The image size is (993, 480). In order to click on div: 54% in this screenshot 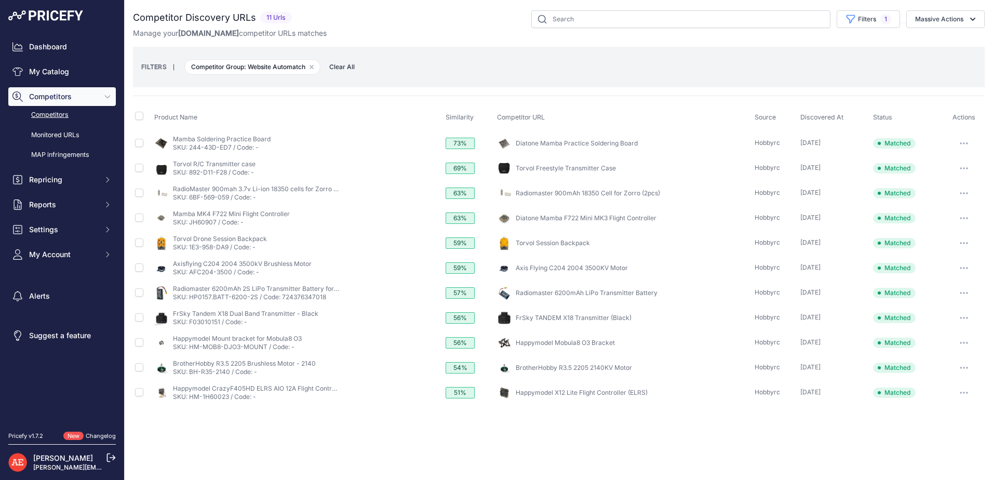, I will do `click(460, 368)`.